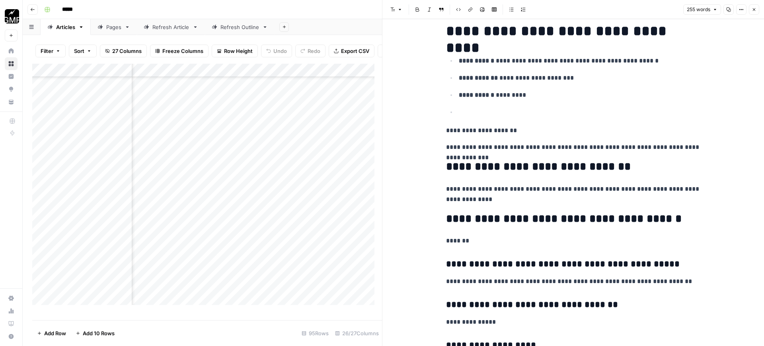  Describe the element at coordinates (11, 89) in the screenshot. I see `a: Opportunities` at that location.